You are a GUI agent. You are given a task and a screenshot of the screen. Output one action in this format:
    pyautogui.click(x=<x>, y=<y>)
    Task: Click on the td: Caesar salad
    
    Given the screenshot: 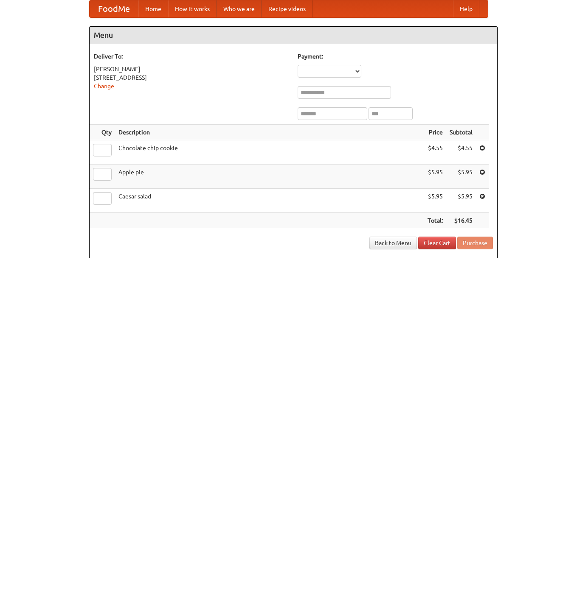 What is the action you would take?
    pyautogui.click(x=269, y=201)
    